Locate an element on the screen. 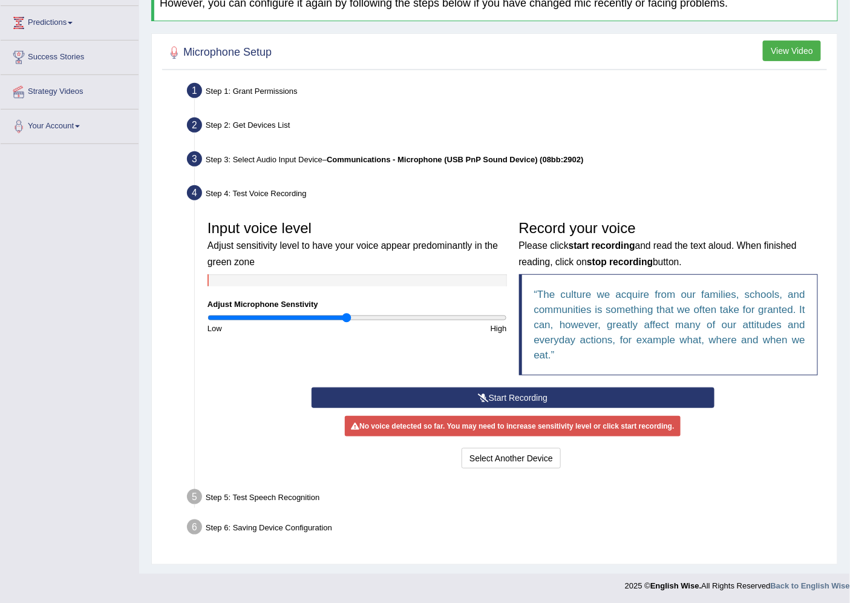 The height and width of the screenshot is (603, 850). div: Low is located at coordinates (279, 328).